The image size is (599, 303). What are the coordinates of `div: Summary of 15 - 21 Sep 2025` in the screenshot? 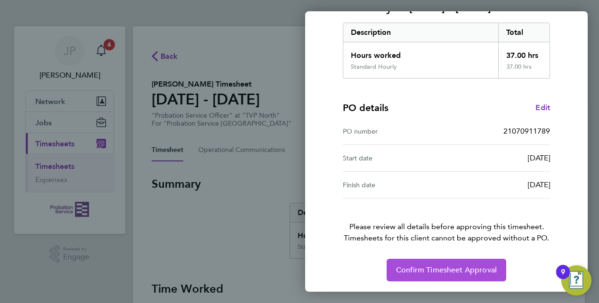 It's located at (446, 50).